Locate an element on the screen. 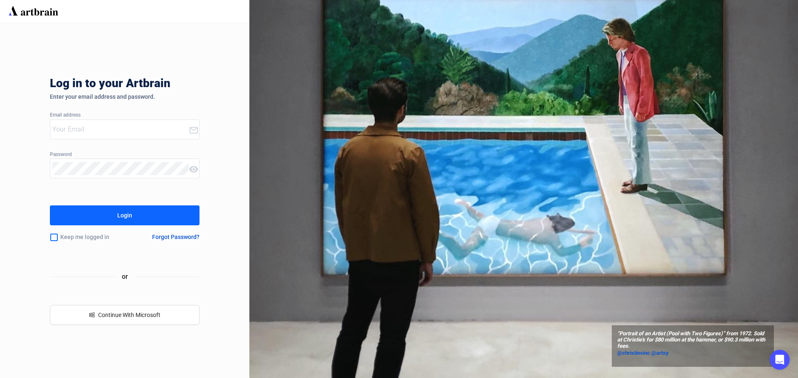 The image size is (798, 378). button: windowsContinue With Microsoft is located at coordinates (125, 315).